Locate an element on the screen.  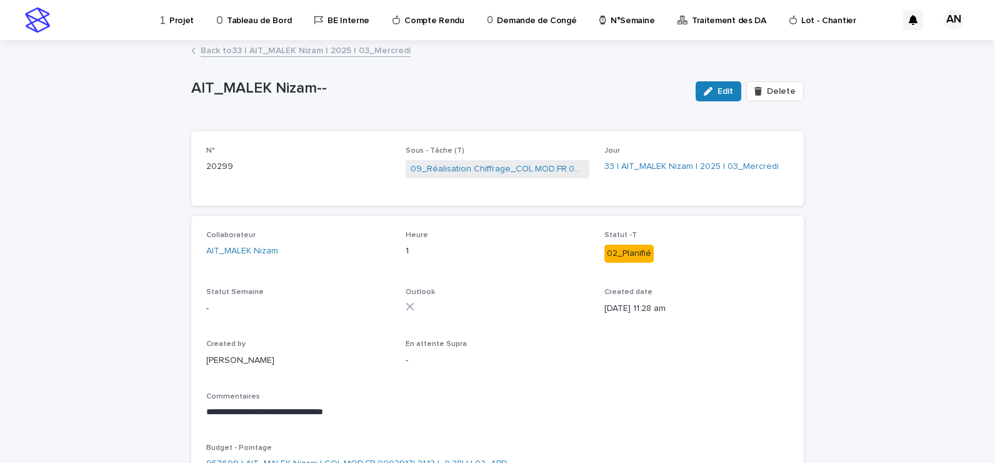
p: 20299 is located at coordinates (298, 166).